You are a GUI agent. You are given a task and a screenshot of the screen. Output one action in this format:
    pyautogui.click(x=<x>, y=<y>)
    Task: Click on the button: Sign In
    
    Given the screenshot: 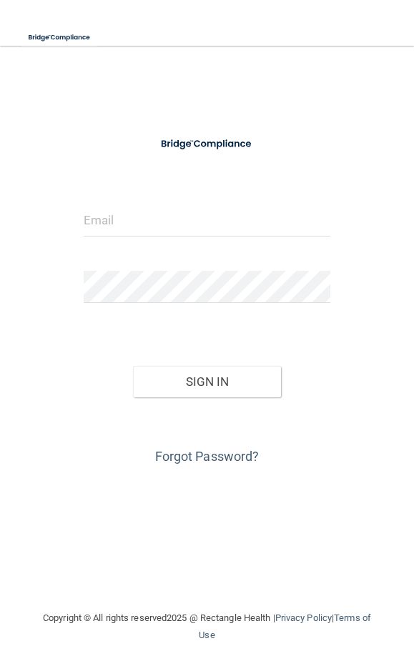 What is the action you would take?
    pyautogui.click(x=207, y=382)
    